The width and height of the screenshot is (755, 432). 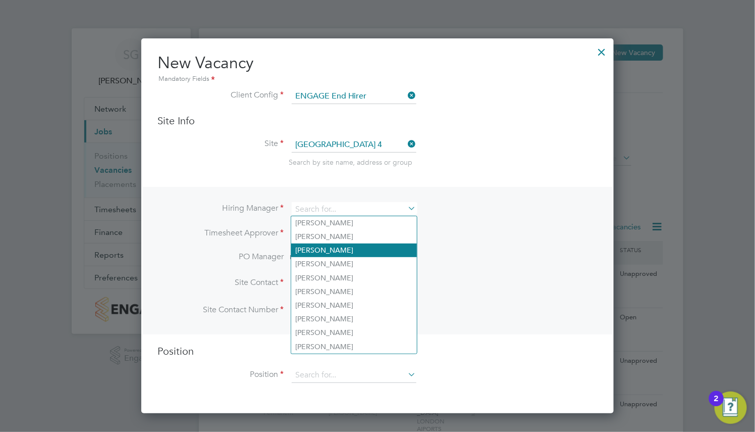 I want to click on label: Site Contact Number, so click(x=221, y=309).